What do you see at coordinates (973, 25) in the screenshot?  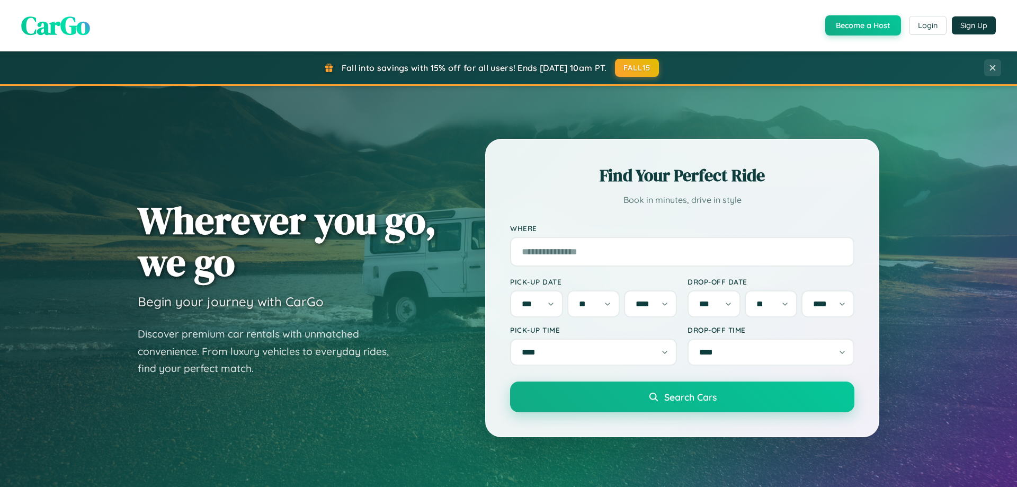 I see `button: Sign Up` at bounding box center [973, 25].